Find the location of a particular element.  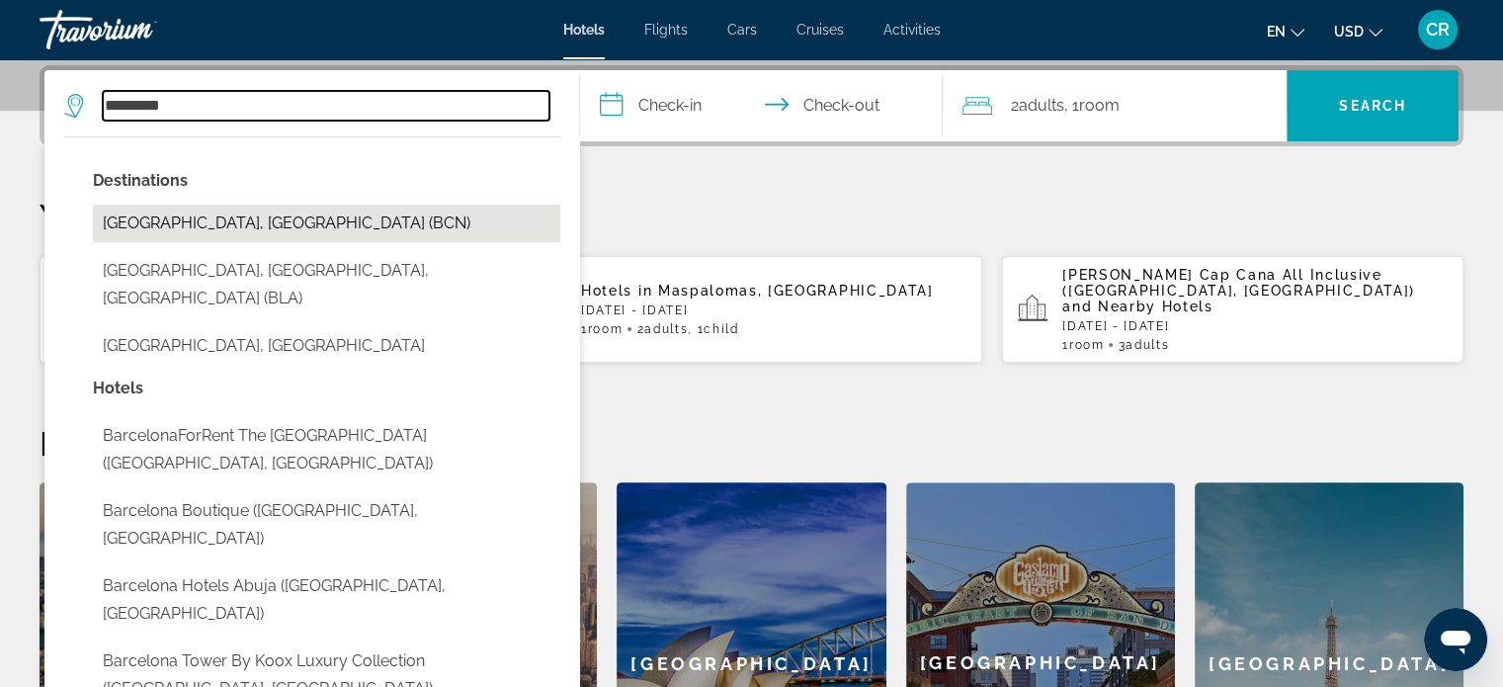

button: Select hotel: Barcelona Boutique (Barcelona, ES) is located at coordinates (326, 525).